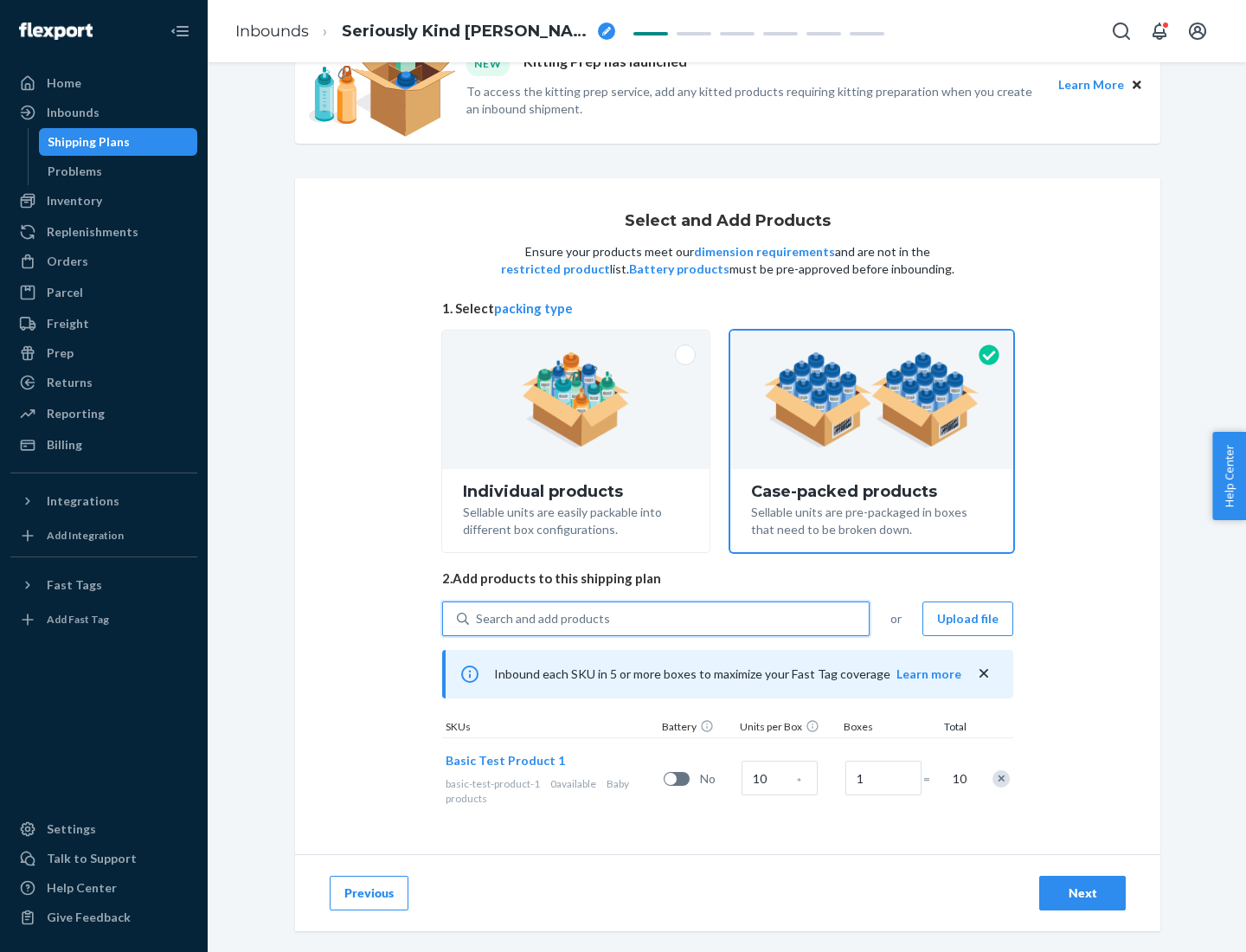  What do you see at coordinates (984, 674) in the screenshot?
I see `button: close` at bounding box center [984, 674].